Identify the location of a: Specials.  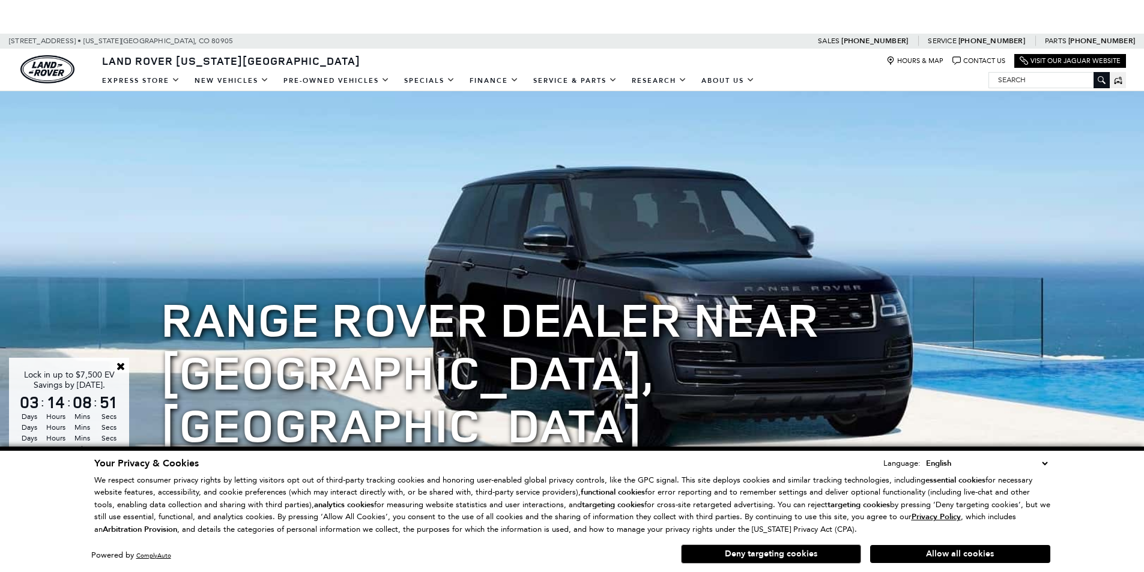
(429, 80).